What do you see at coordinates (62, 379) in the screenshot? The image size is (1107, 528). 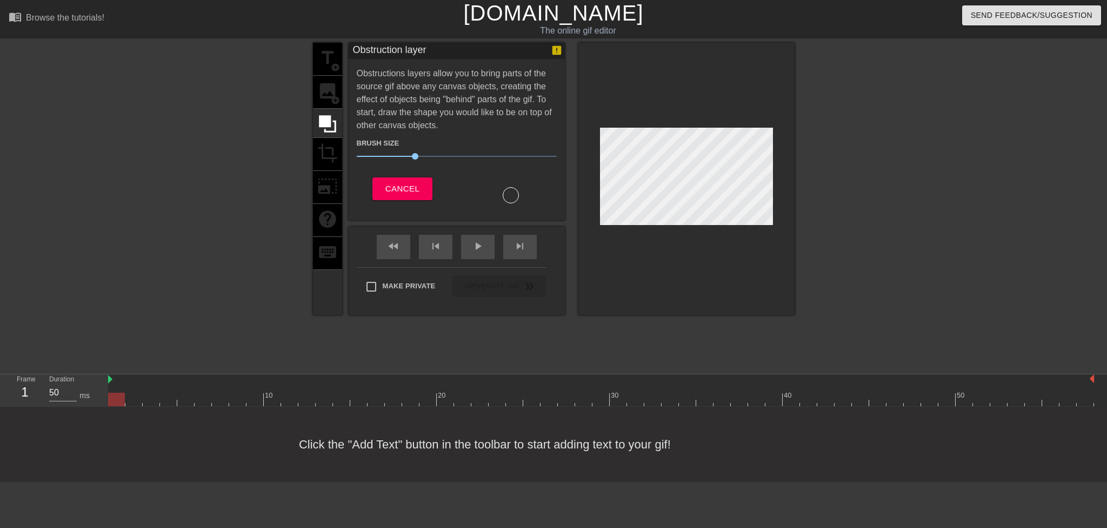 I see `label: Duration` at bounding box center [62, 379].